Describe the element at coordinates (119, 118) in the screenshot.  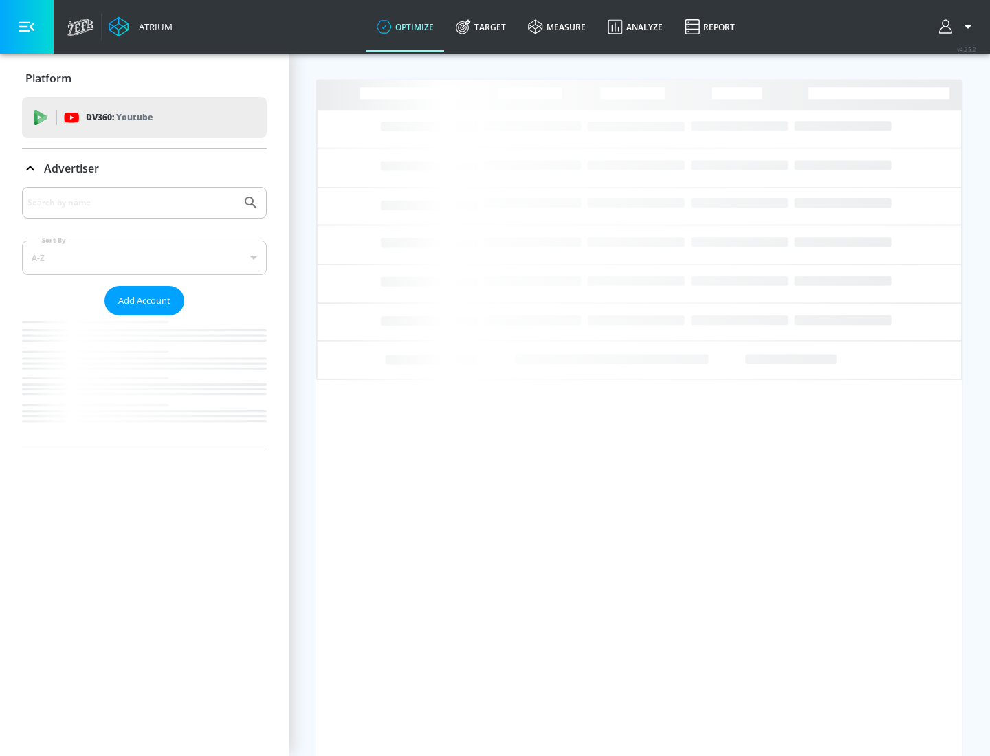
I see `p: DV360:` at that location.